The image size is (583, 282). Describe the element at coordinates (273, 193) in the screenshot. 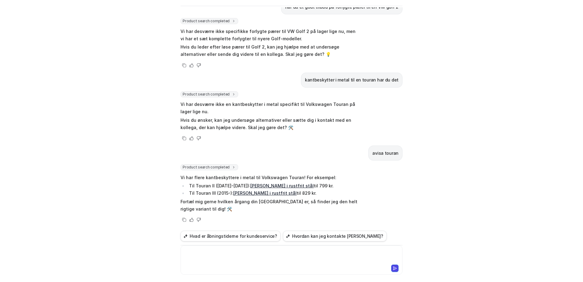

I see `li: Til Touran III (2015-): til 829 kr.` at that location.